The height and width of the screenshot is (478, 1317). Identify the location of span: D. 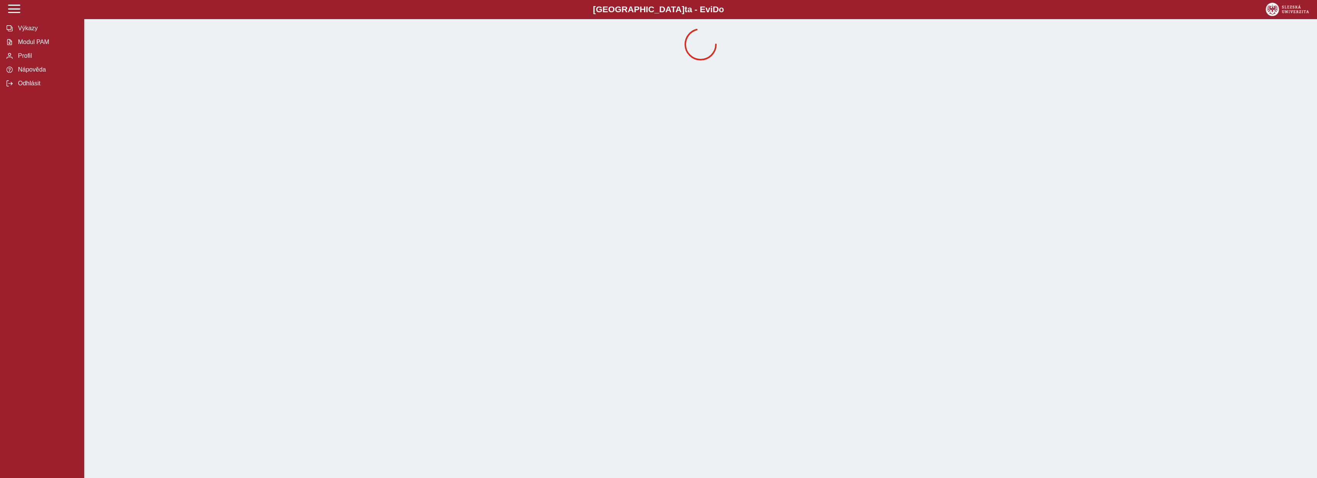
(716, 9).